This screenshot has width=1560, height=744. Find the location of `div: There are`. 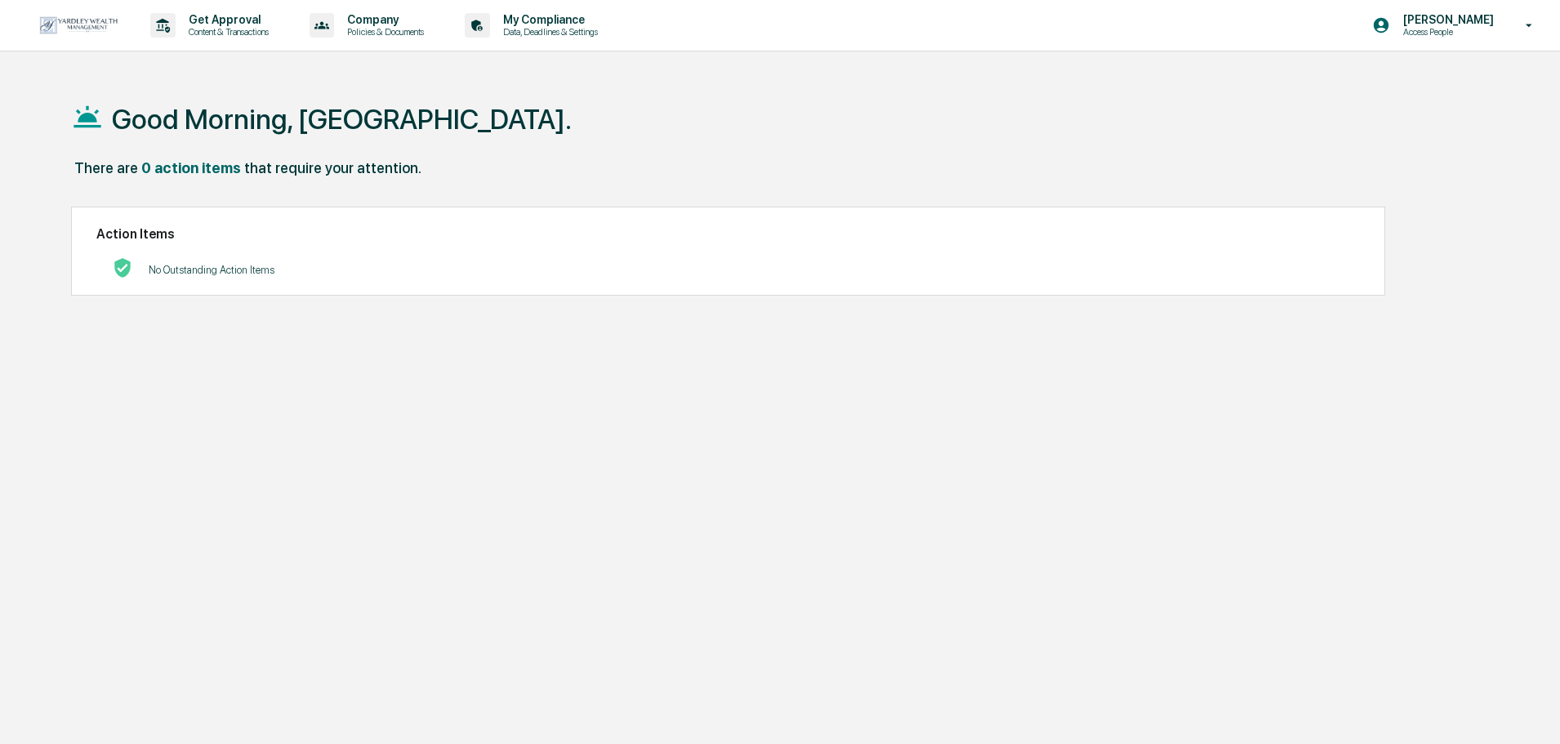

div: There are is located at coordinates (106, 167).